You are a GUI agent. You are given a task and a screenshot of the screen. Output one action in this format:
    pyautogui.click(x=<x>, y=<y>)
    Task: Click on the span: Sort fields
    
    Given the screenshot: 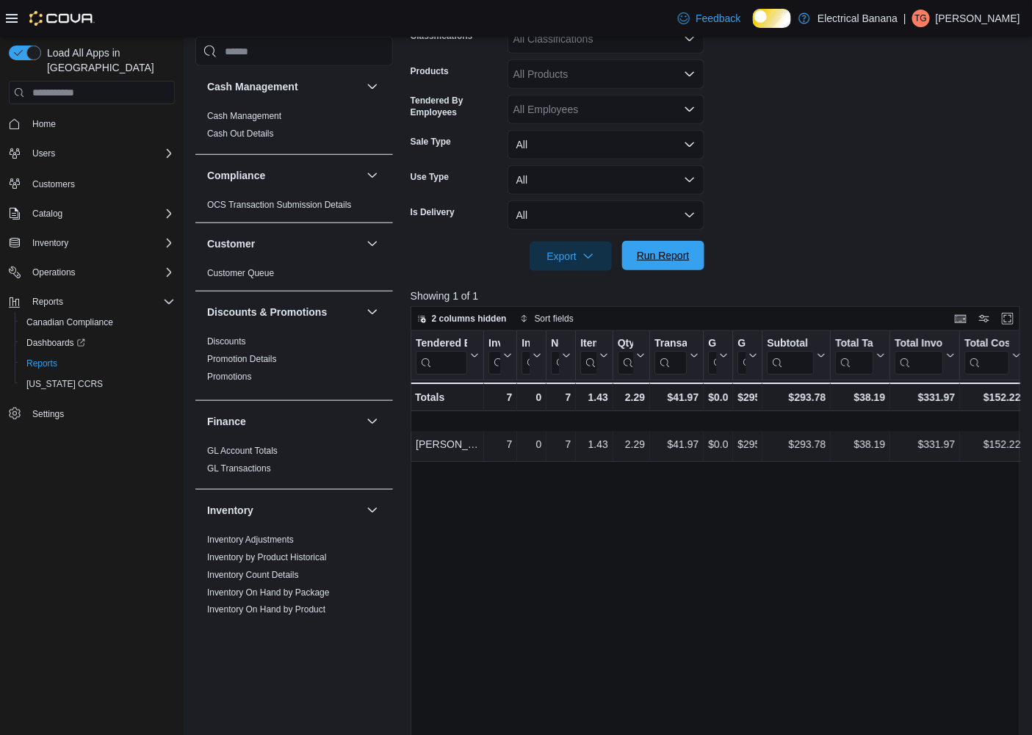 What is the action you would take?
    pyautogui.click(x=554, y=319)
    